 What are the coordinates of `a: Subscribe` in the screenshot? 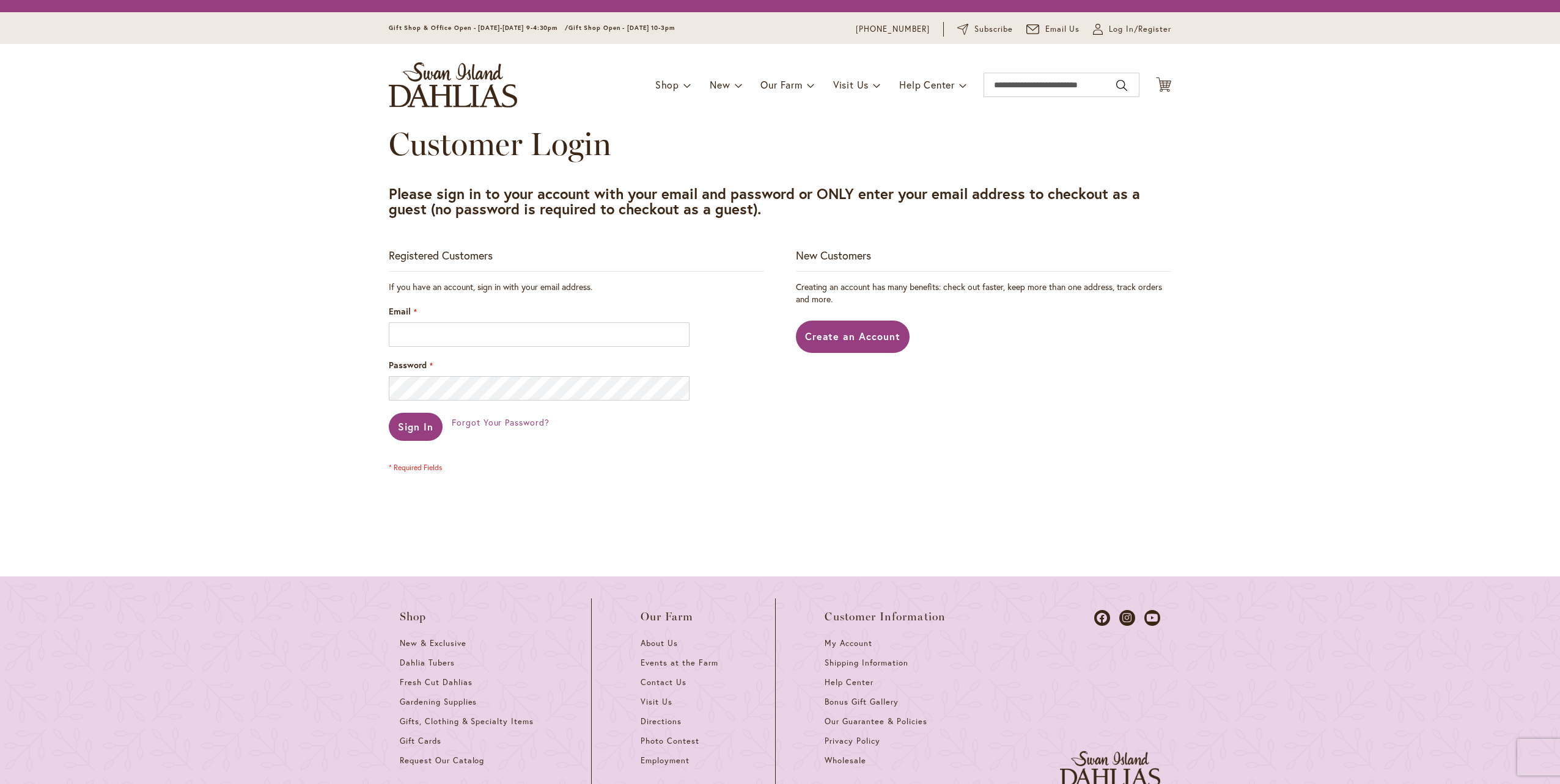 It's located at (985, 29).